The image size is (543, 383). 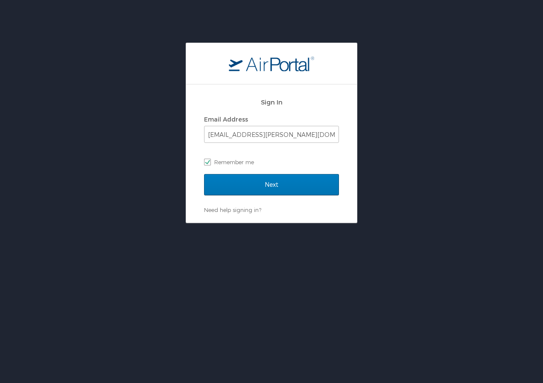 What do you see at coordinates (271, 162) in the screenshot?
I see `label: Remember me` at bounding box center [271, 162].